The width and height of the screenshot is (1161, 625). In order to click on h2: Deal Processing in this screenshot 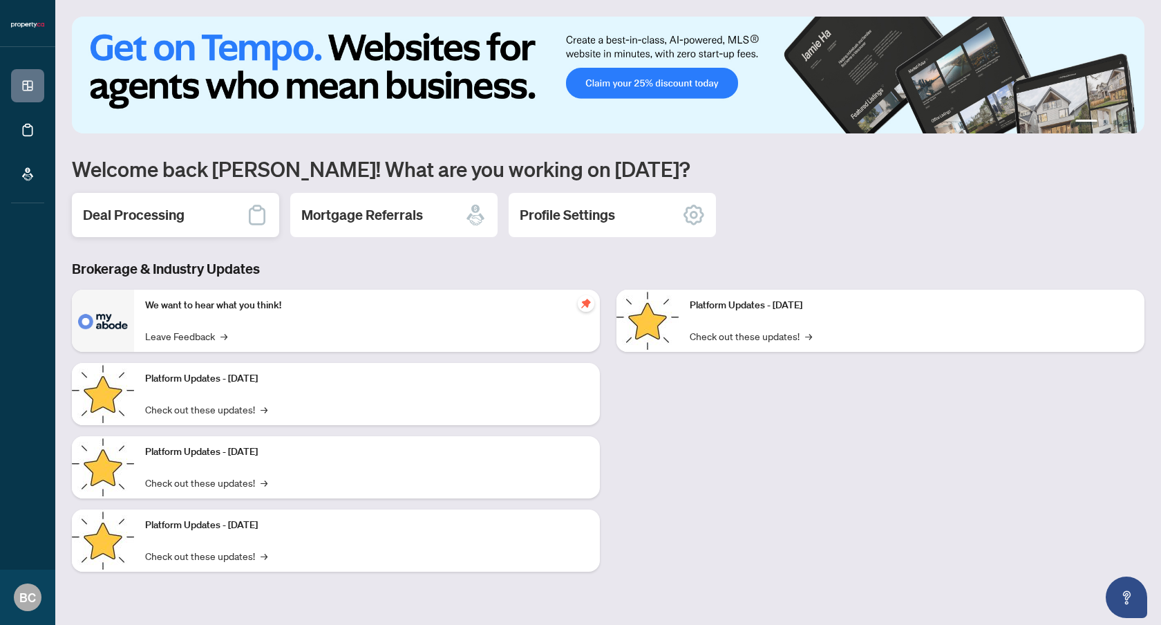, I will do `click(133, 215)`.